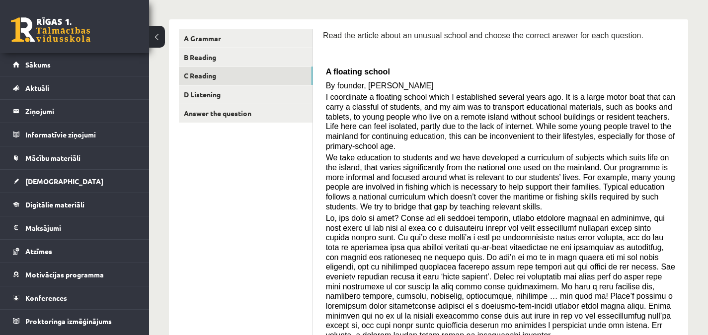 The width and height of the screenshot is (708, 335). Describe the element at coordinates (358, 72) in the screenshot. I see `span: A floating school` at that location.